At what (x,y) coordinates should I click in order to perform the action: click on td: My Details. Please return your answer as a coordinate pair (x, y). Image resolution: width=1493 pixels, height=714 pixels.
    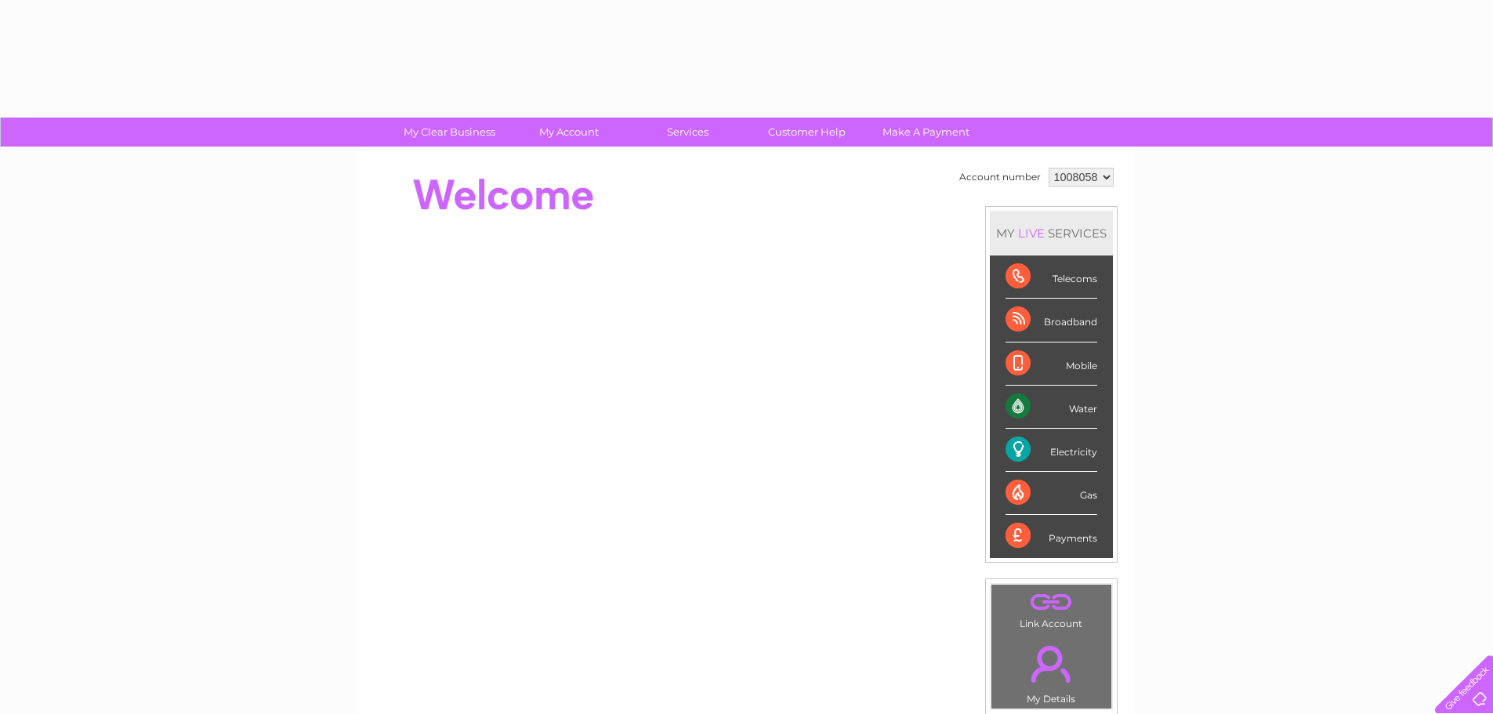
    Looking at the image, I should click on (1051, 671).